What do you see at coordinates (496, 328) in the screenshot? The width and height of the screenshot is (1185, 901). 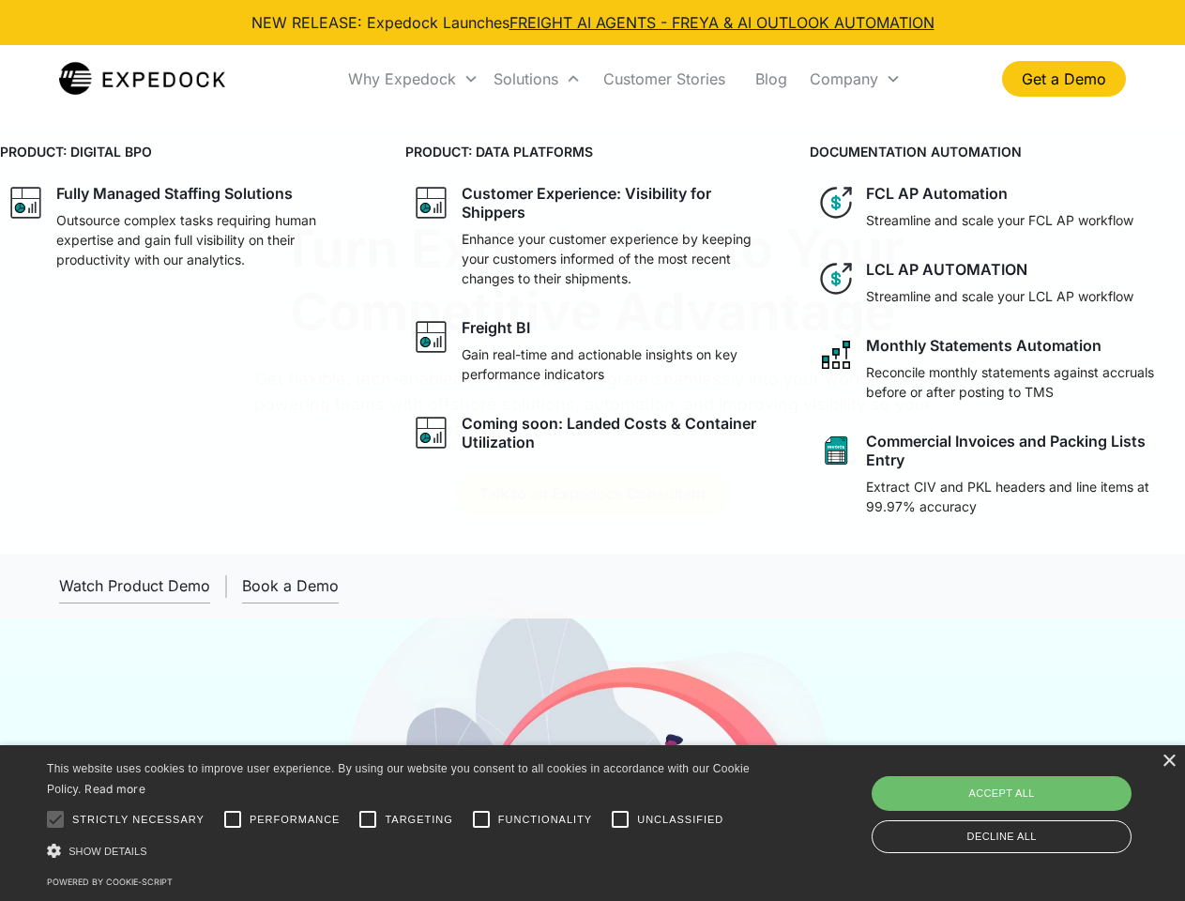 I see `div: Freight BI` at bounding box center [496, 328].